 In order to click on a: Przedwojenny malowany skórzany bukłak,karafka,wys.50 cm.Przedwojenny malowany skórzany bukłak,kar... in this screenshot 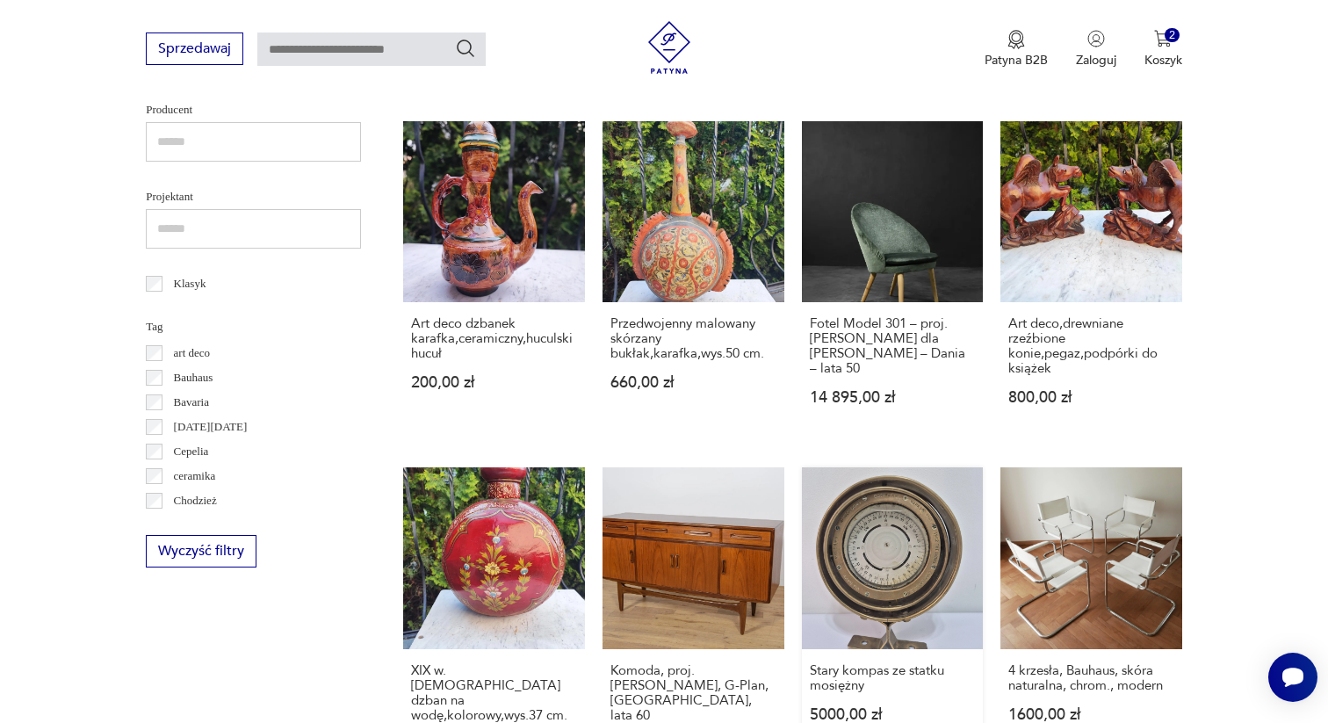, I will do `click(693, 280)`.